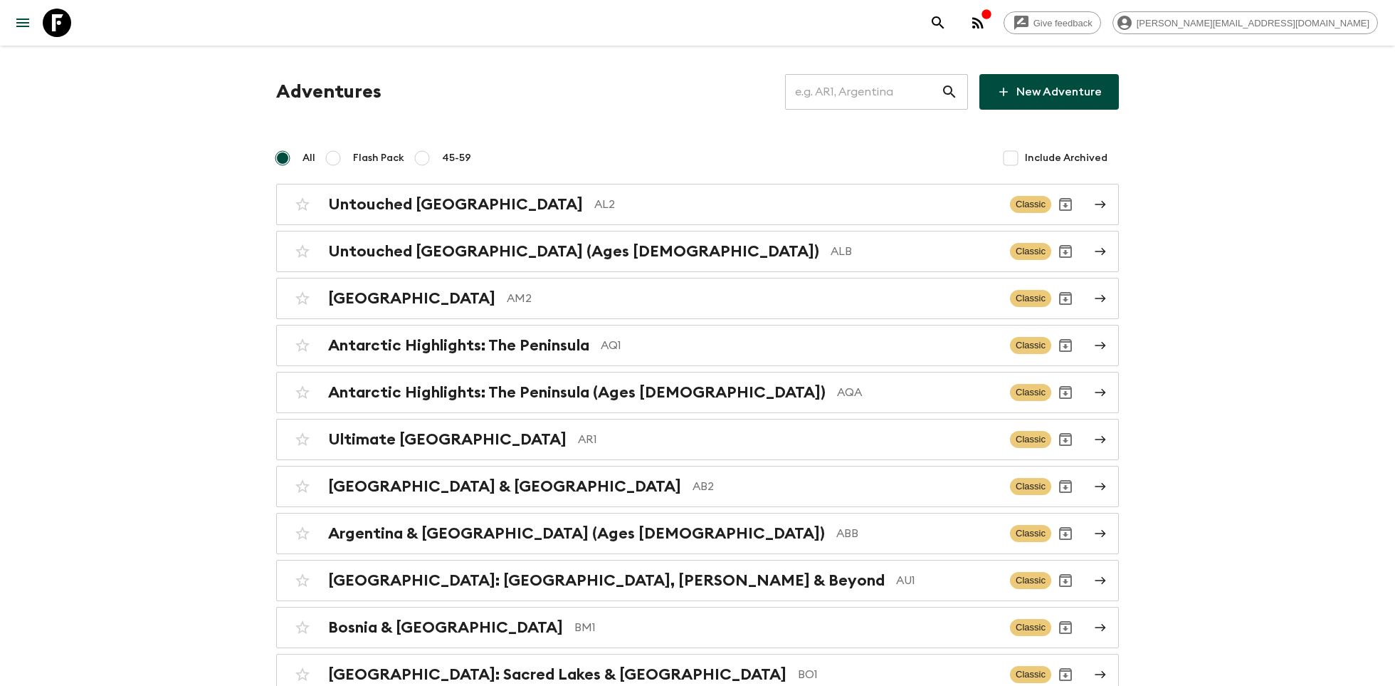 This screenshot has height=686, width=1395. What do you see at coordinates (787, 627) in the screenshot?
I see `p: BM1` at bounding box center [787, 627].